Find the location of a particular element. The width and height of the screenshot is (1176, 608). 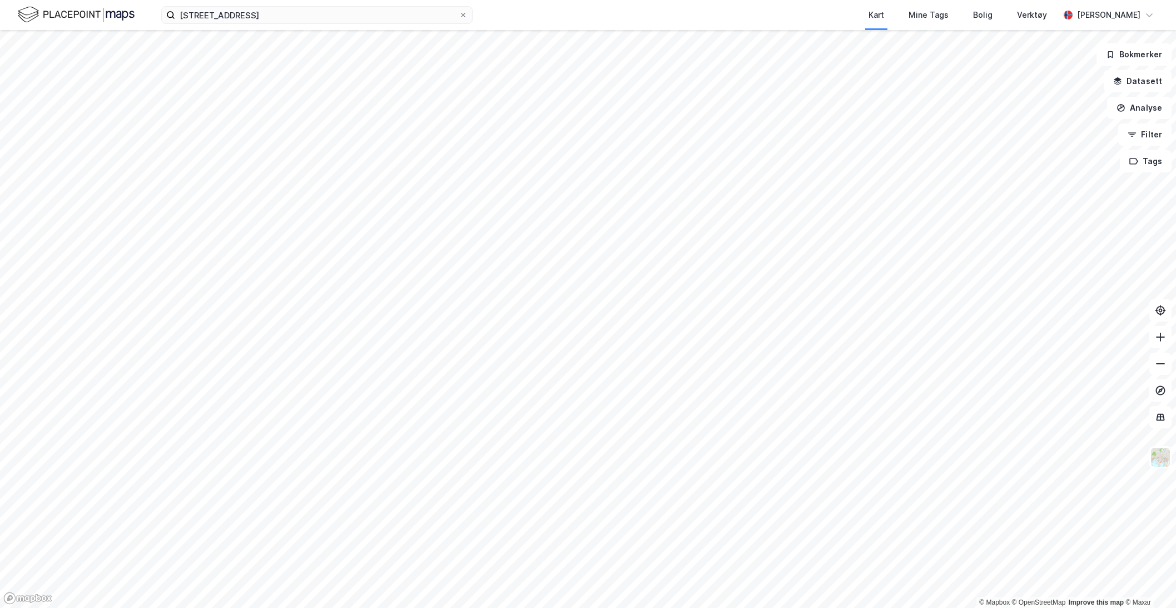

button: Analyse is located at coordinates (1140, 108).